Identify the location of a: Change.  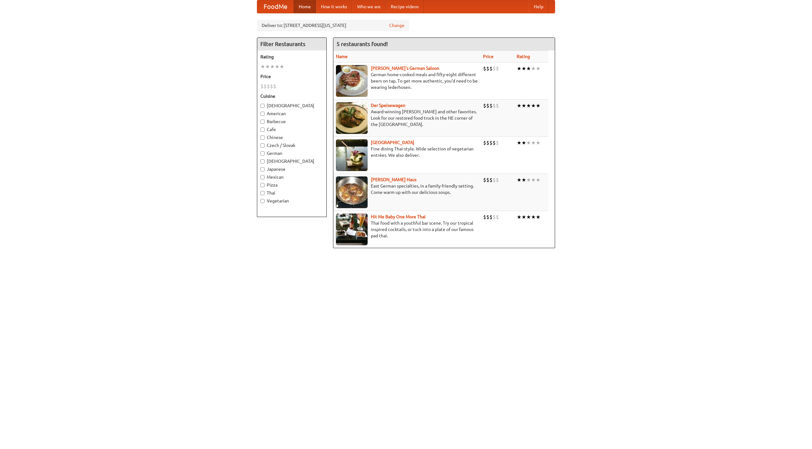
(397, 25).